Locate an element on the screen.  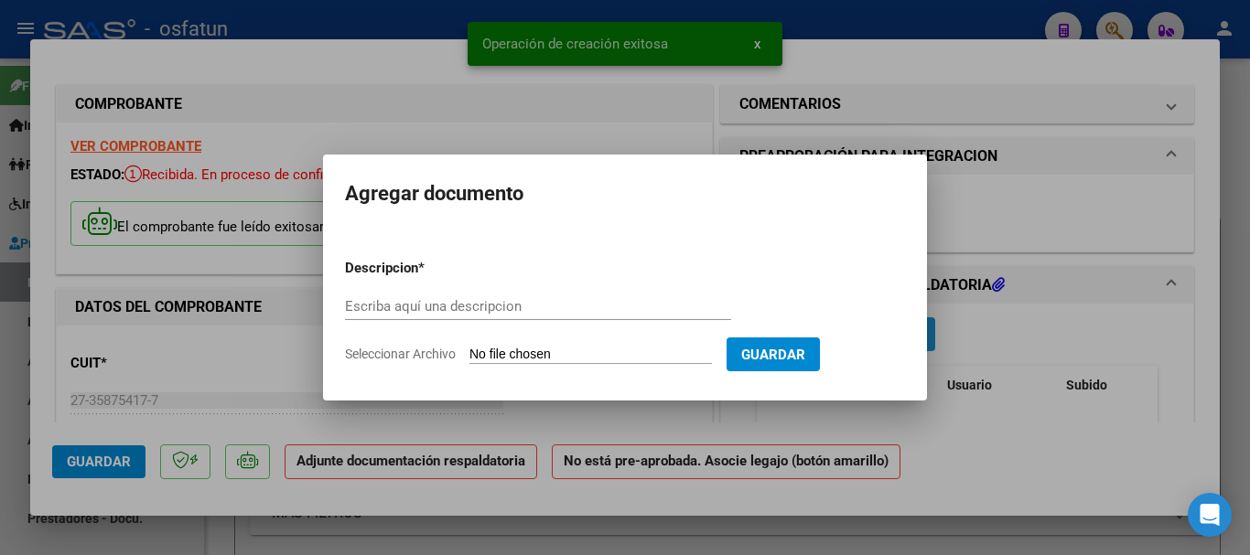
button: Guardar is located at coordinates (773, 354).